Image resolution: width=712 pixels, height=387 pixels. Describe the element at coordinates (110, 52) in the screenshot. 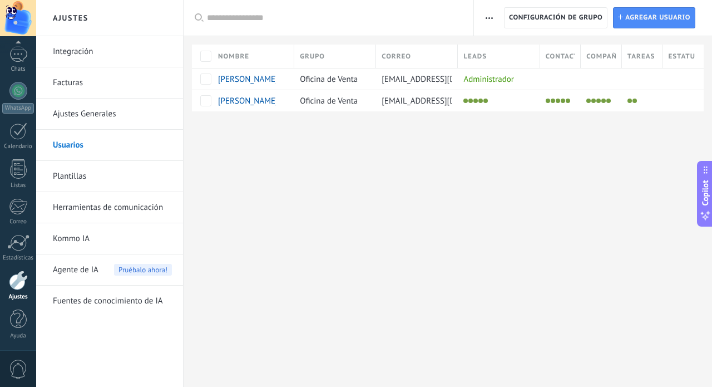

I see `li: Integración` at that location.